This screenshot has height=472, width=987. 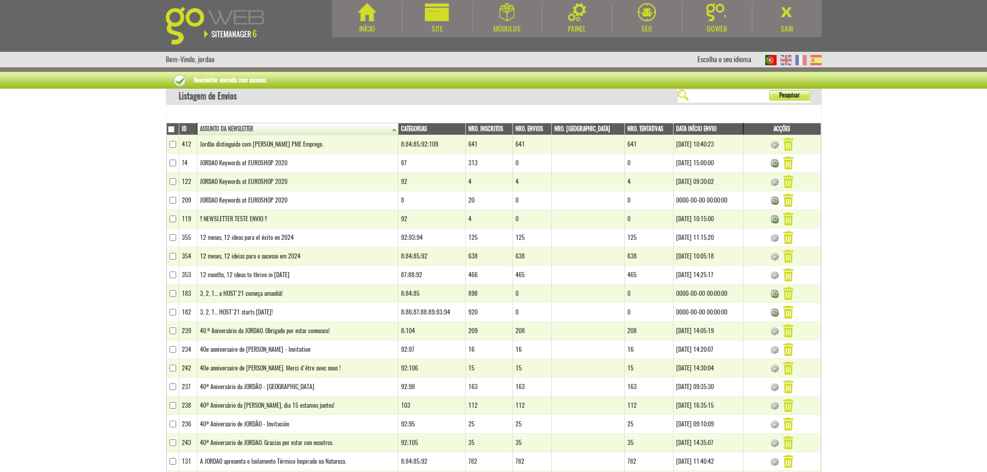 I want to click on td: 782, so click(x=489, y=462).